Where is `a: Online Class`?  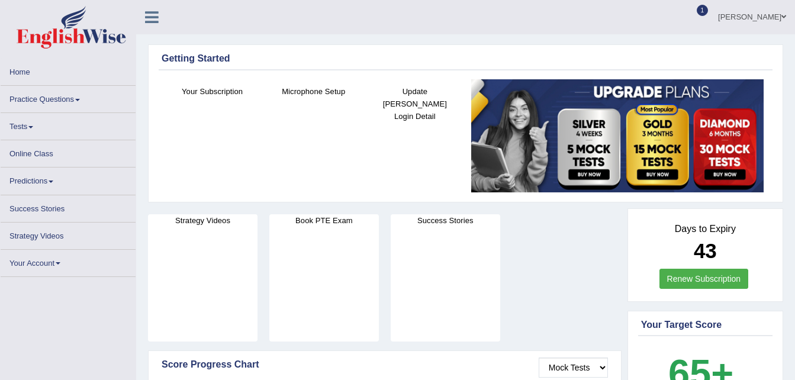
a: Online Class is located at coordinates (68, 152).